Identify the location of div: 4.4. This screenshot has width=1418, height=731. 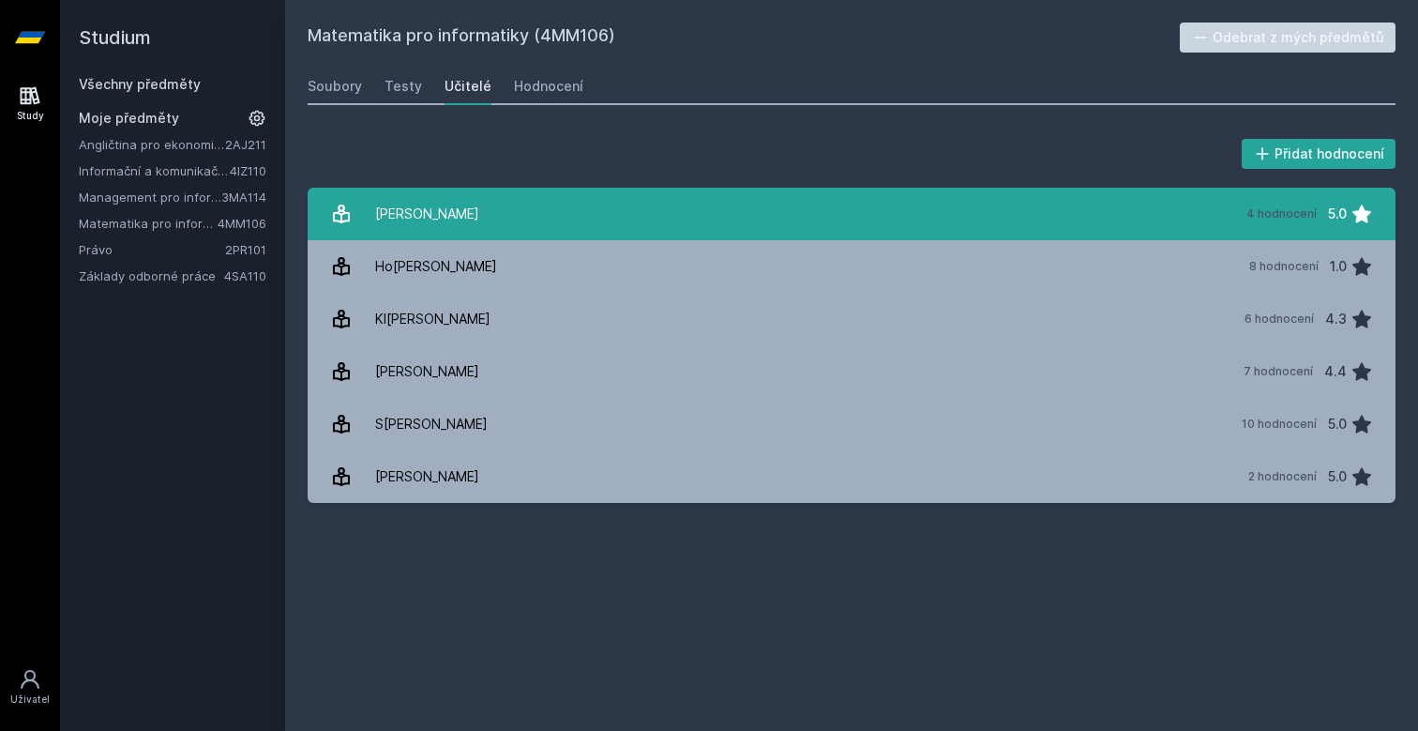
(1335, 371).